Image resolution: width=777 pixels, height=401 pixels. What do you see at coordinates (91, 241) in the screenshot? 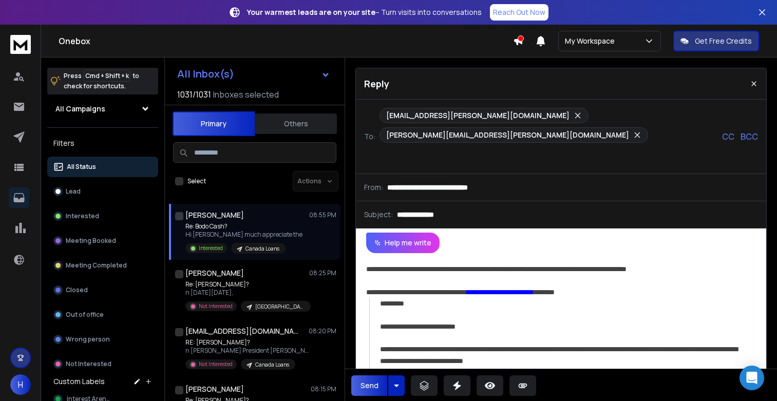
I see `p: Meeting Booked` at bounding box center [91, 241].